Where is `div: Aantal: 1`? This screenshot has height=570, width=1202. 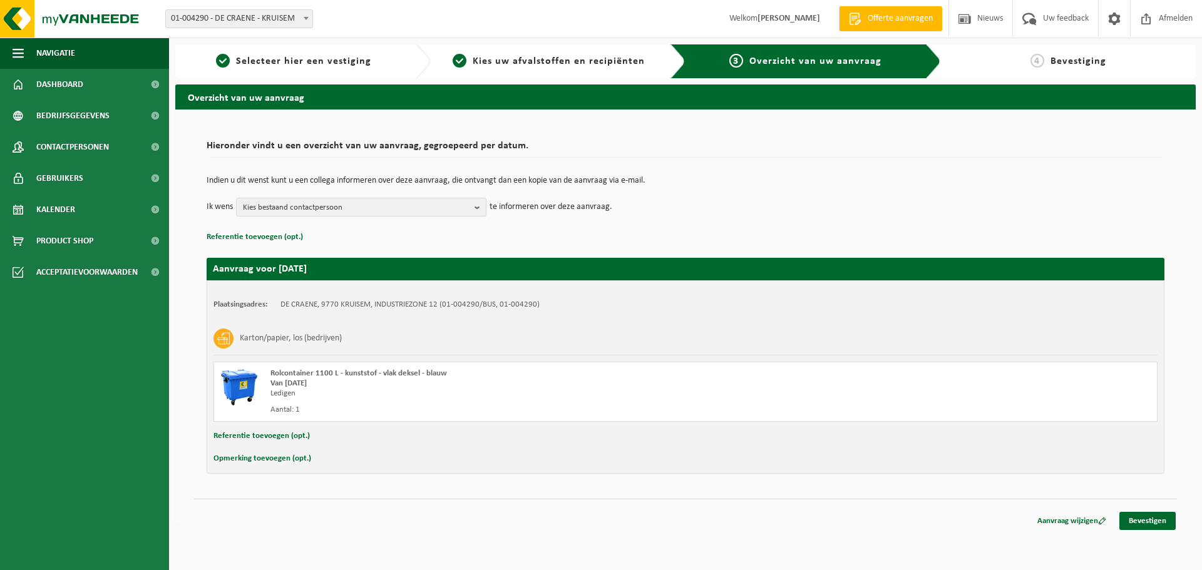 div: Aantal: 1 is located at coordinates (503, 410).